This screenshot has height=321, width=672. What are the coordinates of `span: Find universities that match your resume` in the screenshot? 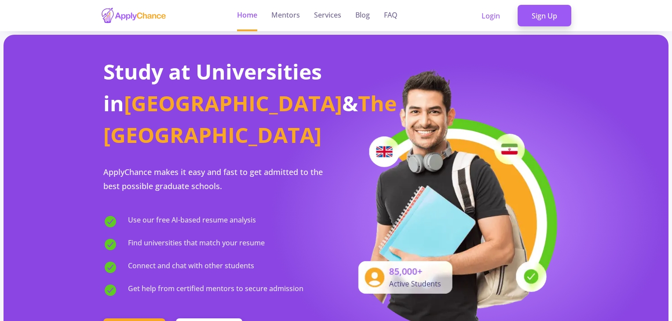 It's located at (196, 245).